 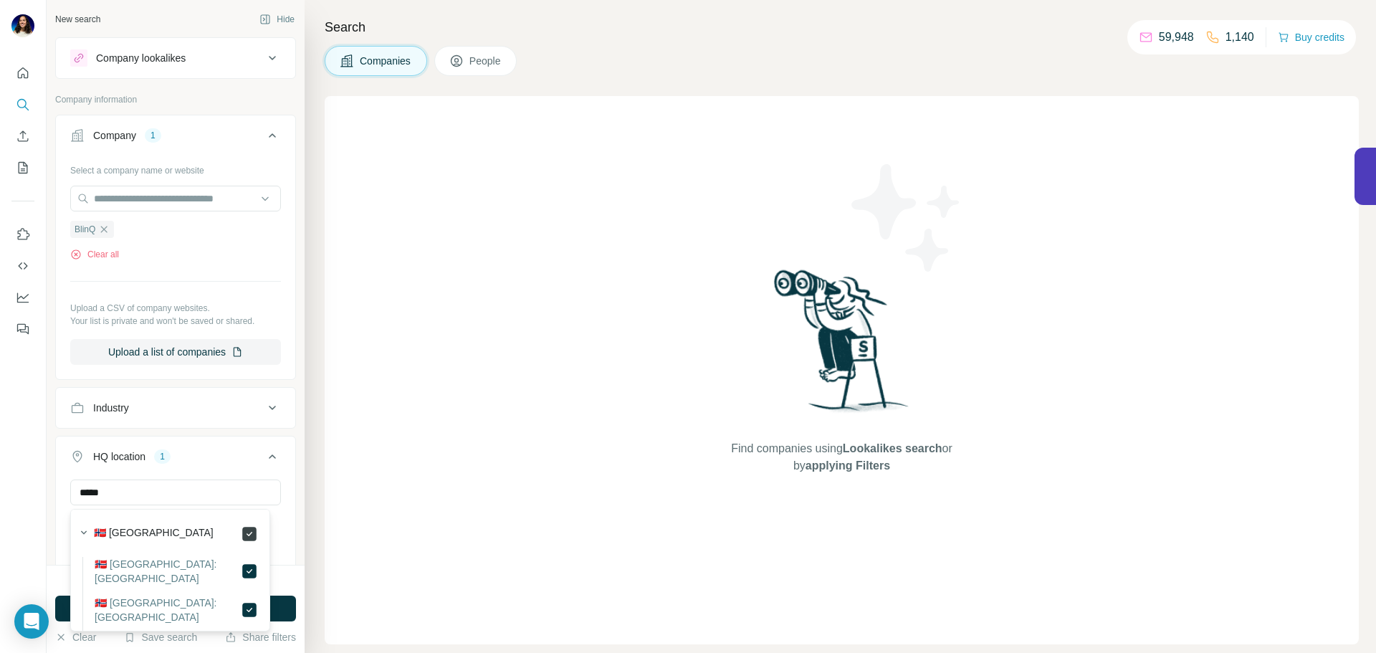 What do you see at coordinates (23, 266) in the screenshot?
I see `button: Use Surfe API` at bounding box center [23, 266].